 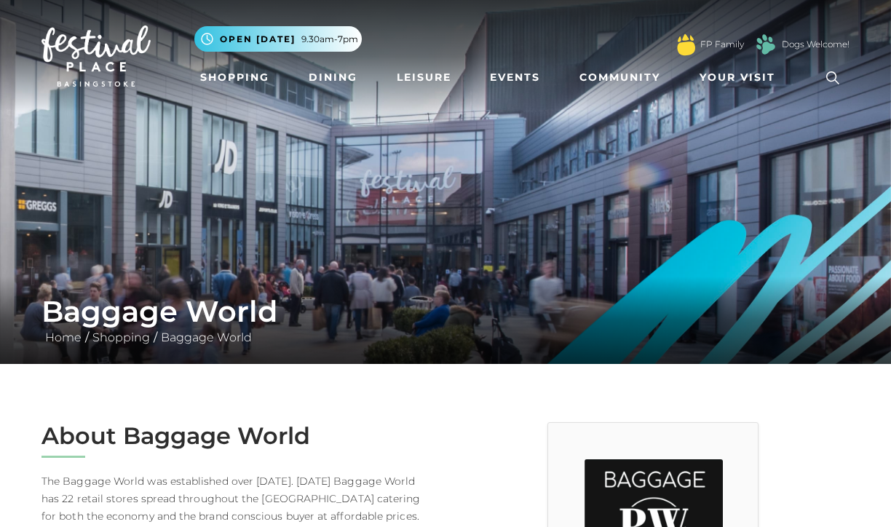 What do you see at coordinates (620, 77) in the screenshot?
I see `a: Community` at bounding box center [620, 77].